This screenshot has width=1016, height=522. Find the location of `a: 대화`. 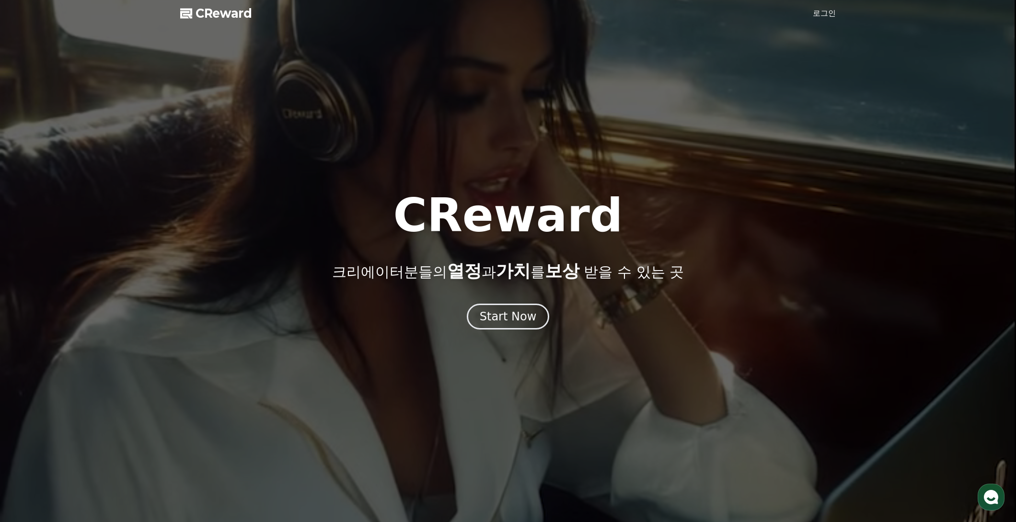

a: 대화 is located at coordinates (93, 316).